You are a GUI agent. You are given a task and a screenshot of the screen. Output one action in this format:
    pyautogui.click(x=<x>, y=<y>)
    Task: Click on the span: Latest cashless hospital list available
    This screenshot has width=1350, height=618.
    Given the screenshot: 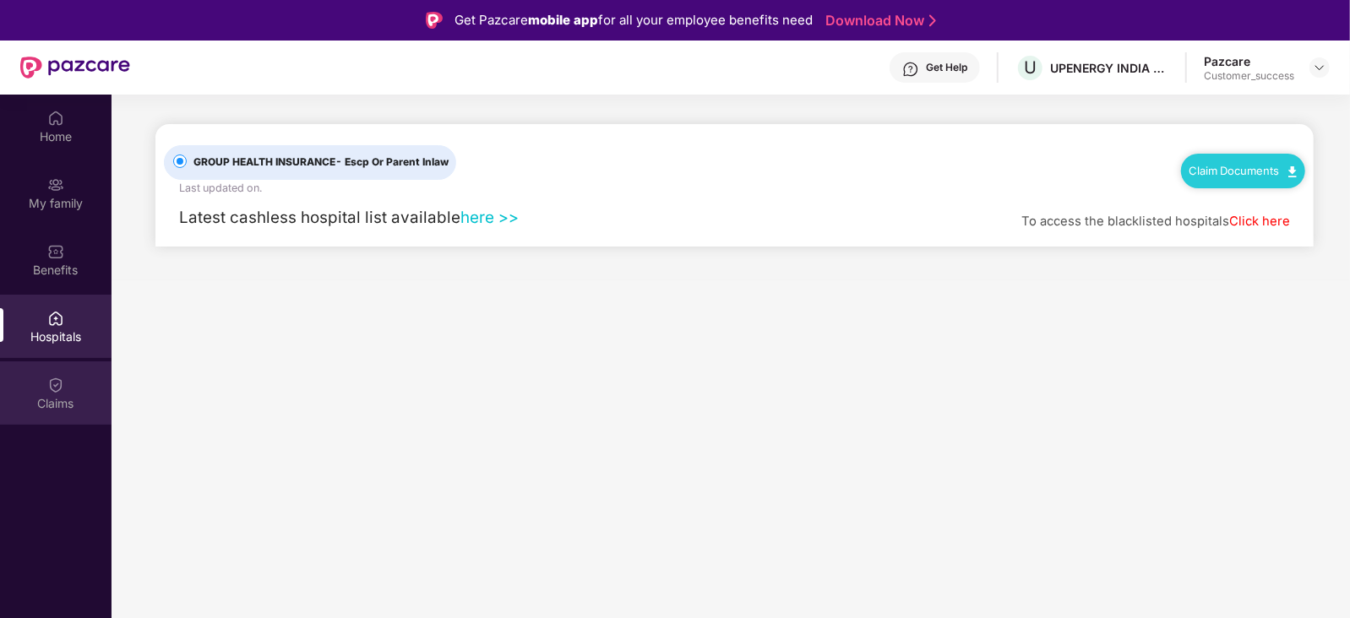 What is the action you would take?
    pyautogui.click(x=319, y=217)
    